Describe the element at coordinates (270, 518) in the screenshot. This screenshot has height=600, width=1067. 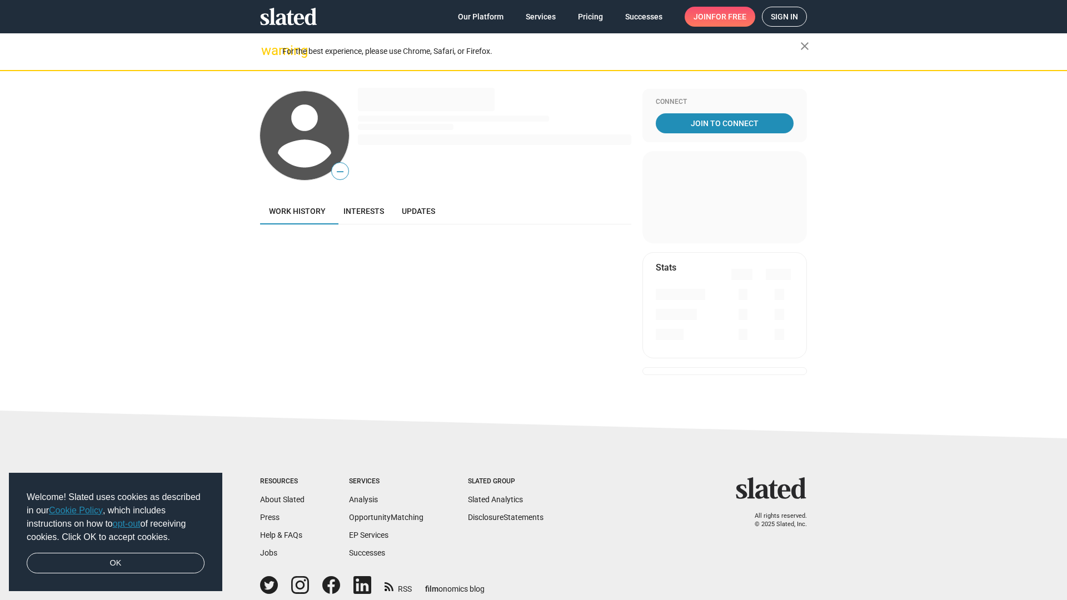
I see `a: Press` at that location.